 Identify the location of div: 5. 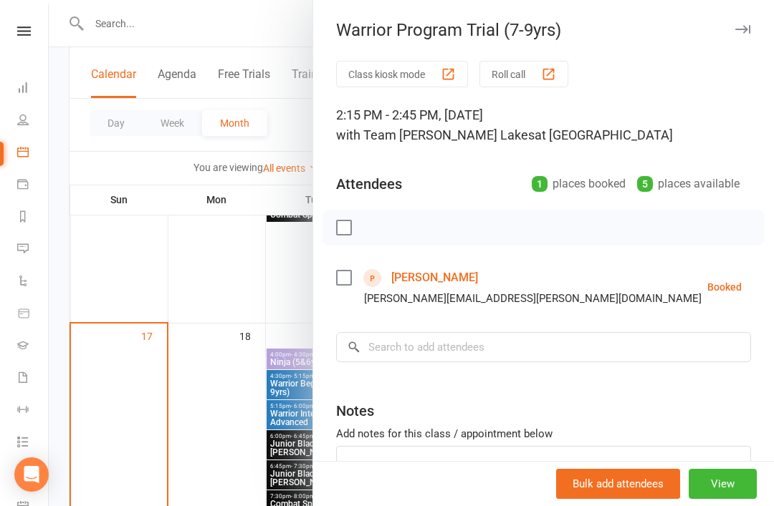
(645, 184).